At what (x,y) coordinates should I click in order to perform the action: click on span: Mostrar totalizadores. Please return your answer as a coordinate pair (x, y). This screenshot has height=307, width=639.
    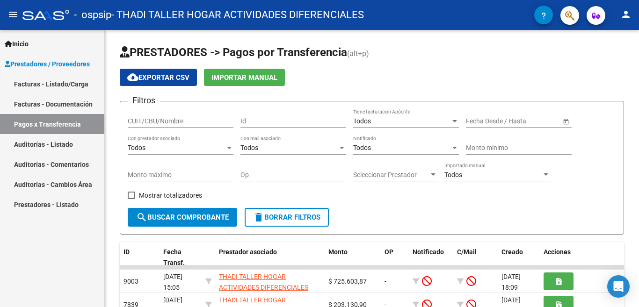
    Looking at the image, I should click on (170, 195).